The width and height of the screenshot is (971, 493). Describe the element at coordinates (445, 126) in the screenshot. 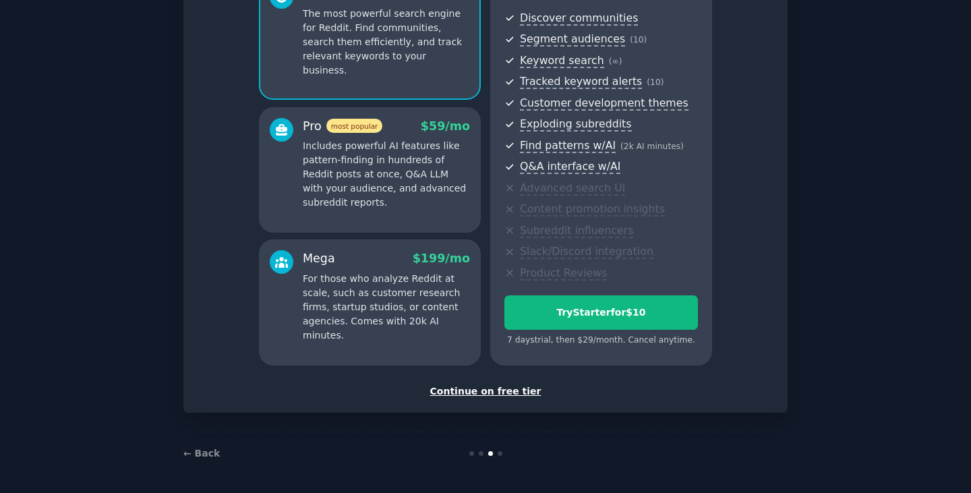

I see `span: $ 59 /mo` at that location.